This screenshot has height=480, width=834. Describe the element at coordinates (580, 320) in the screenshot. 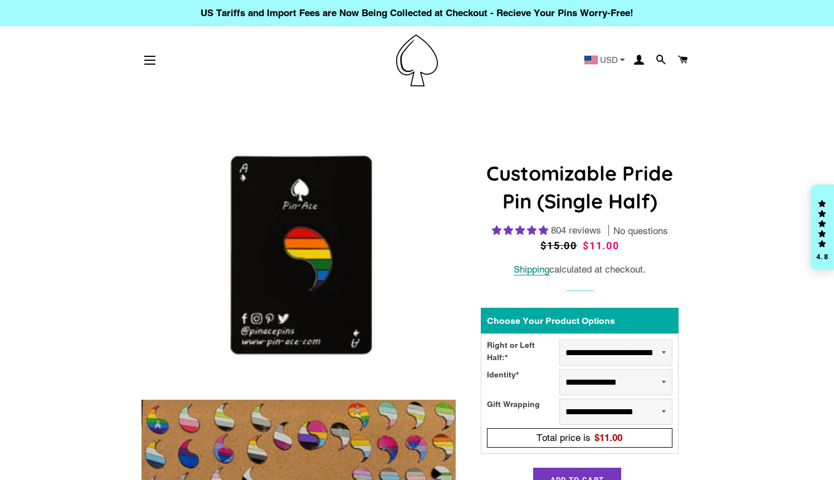

I see `div: Choose Your Product Options` at that location.